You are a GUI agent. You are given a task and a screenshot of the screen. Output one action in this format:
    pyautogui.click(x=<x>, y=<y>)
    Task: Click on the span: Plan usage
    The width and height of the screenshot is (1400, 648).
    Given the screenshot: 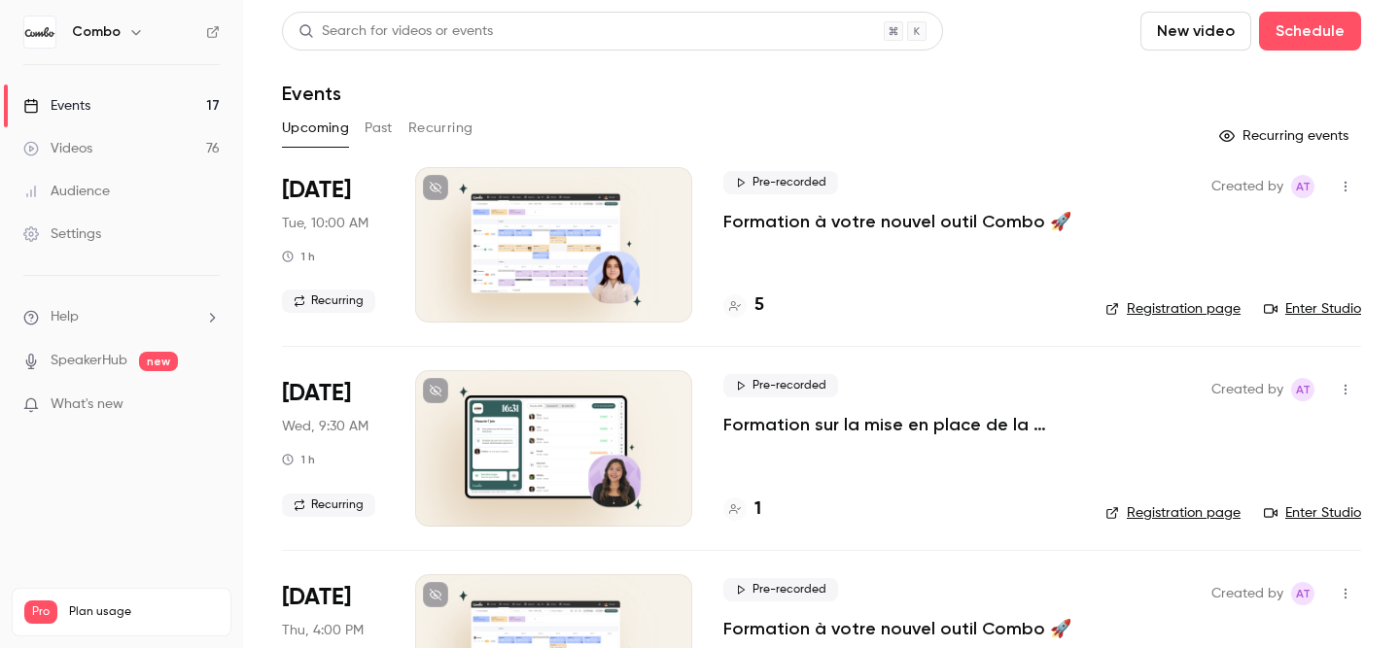 What is the action you would take?
    pyautogui.click(x=144, y=612)
    